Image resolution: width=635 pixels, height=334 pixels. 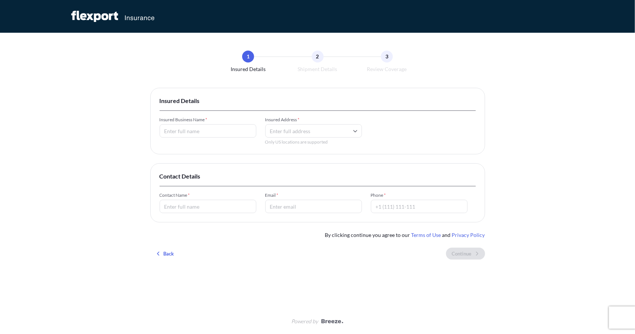 I want to click on span: 1, so click(x=248, y=57).